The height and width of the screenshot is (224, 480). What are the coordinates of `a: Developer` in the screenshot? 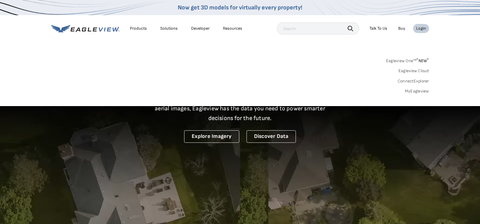 It's located at (200, 28).